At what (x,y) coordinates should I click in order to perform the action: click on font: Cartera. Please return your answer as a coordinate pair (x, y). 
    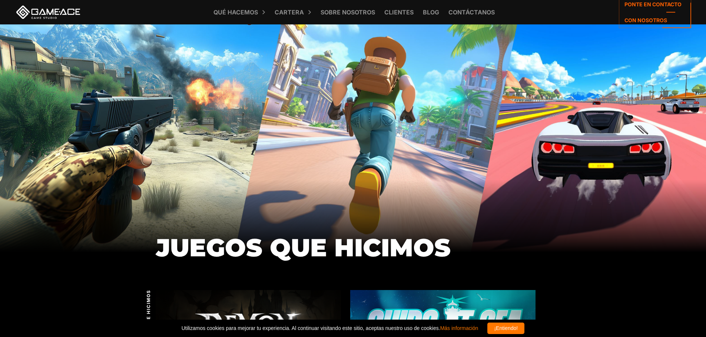
    Looking at the image, I should click on (289, 12).